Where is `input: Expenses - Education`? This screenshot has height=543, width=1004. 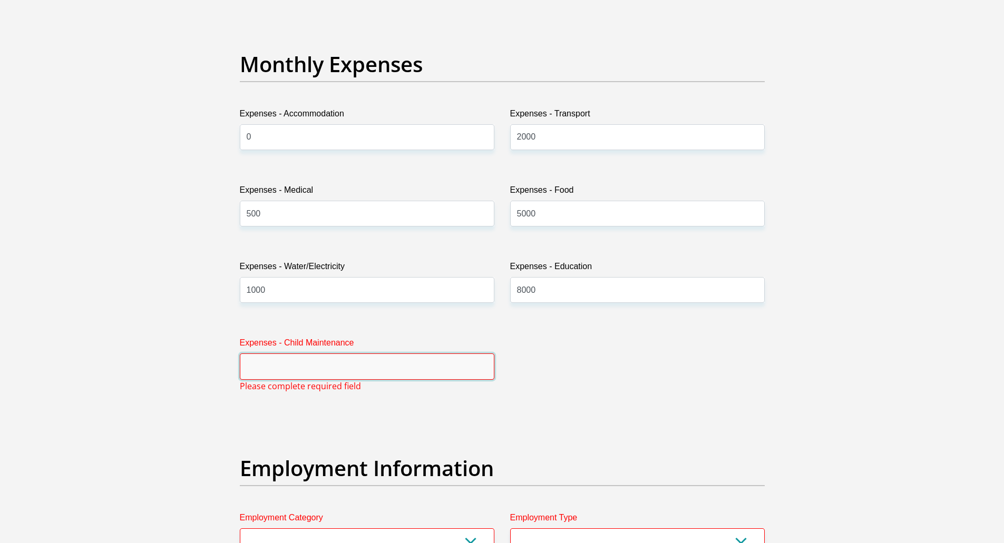
input: Expenses - Education is located at coordinates (637, 290).